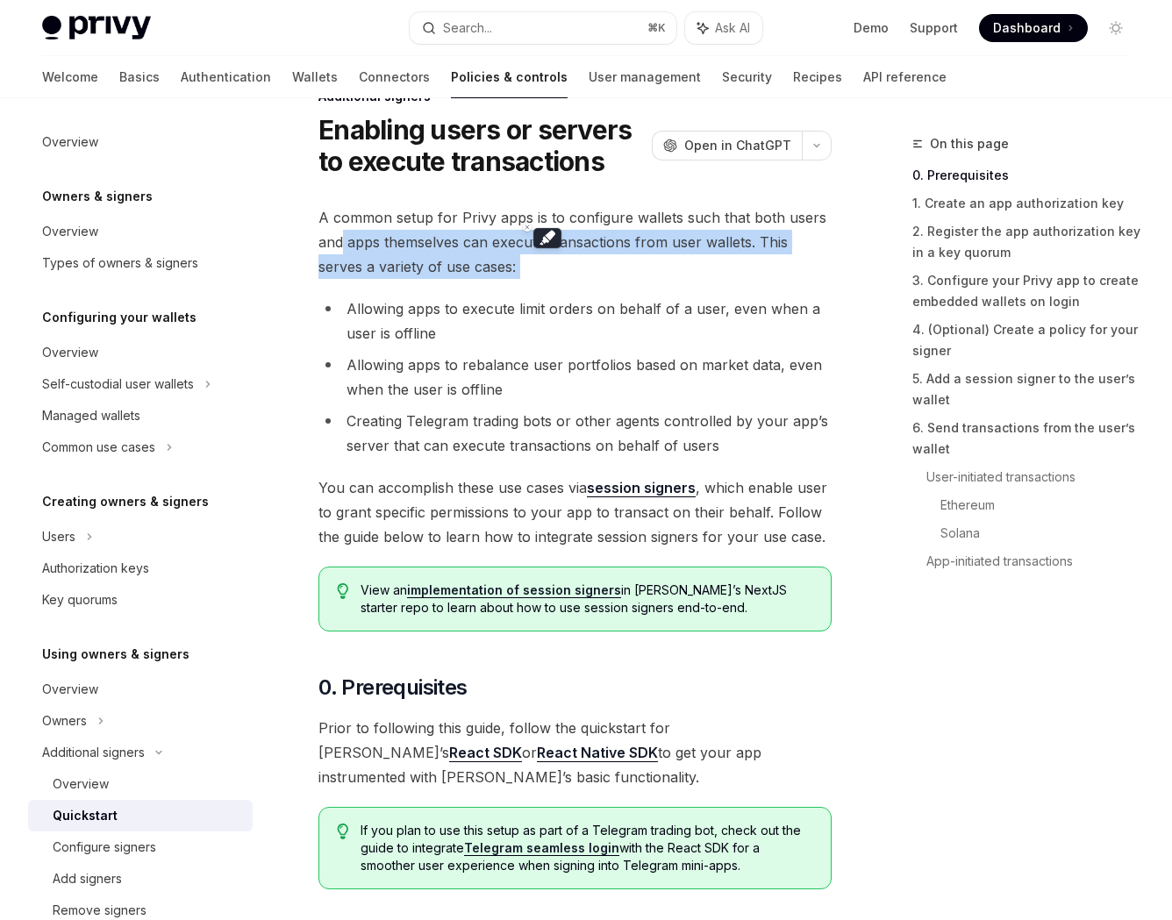 The height and width of the screenshot is (920, 1172). What do you see at coordinates (641, 488) in the screenshot?
I see `a: session signers` at bounding box center [641, 488].